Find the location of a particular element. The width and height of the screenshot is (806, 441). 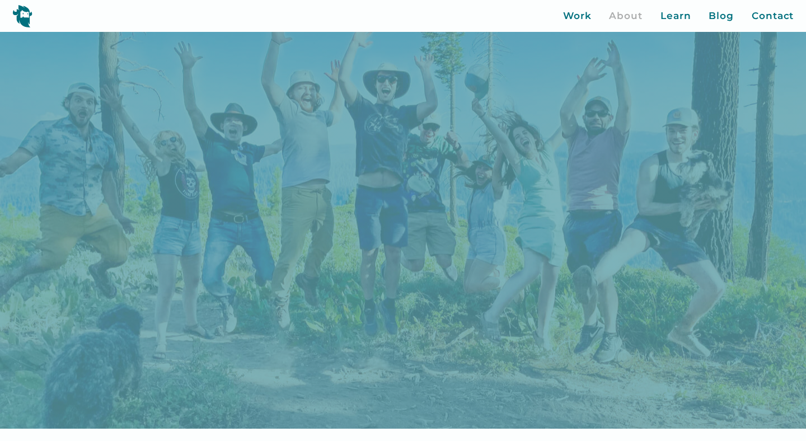

a: Blog is located at coordinates (721, 16).